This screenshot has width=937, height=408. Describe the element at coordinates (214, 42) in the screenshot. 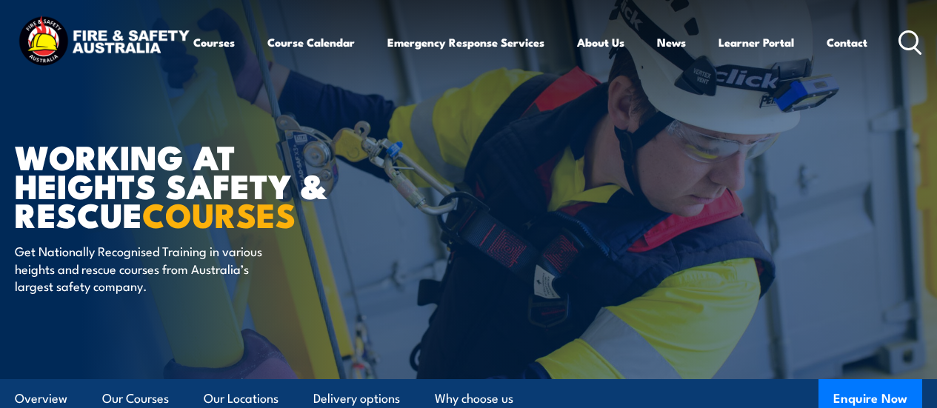

I see `a: Courses` at that location.